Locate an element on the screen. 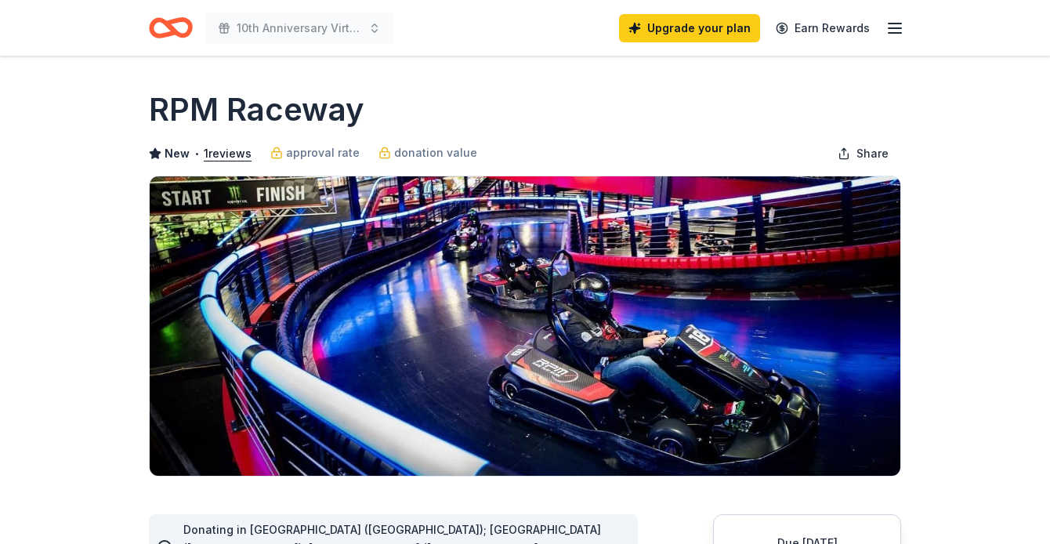  img: Image for RPM Raceway is located at coordinates (525, 326).